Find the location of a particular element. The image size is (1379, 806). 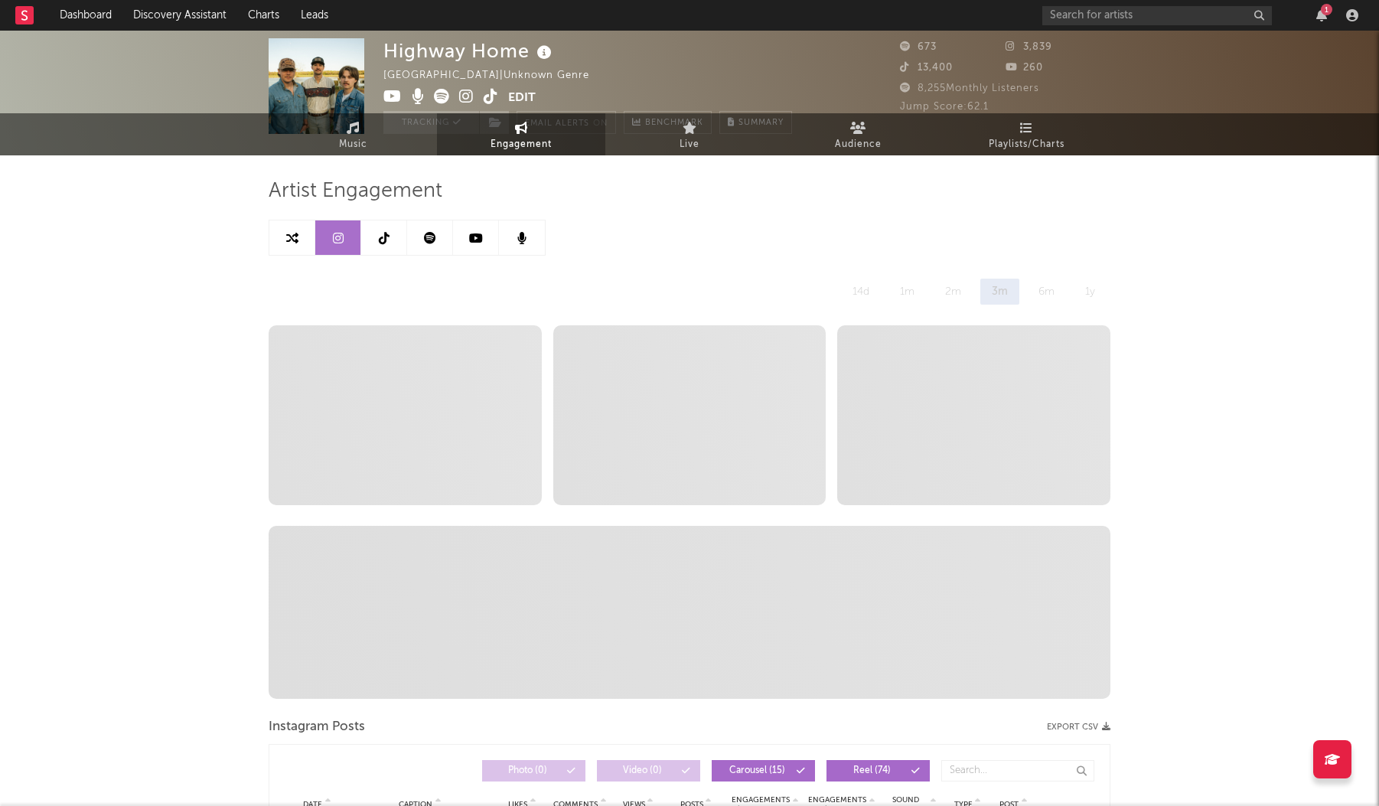

span: 673 is located at coordinates (918, 47).